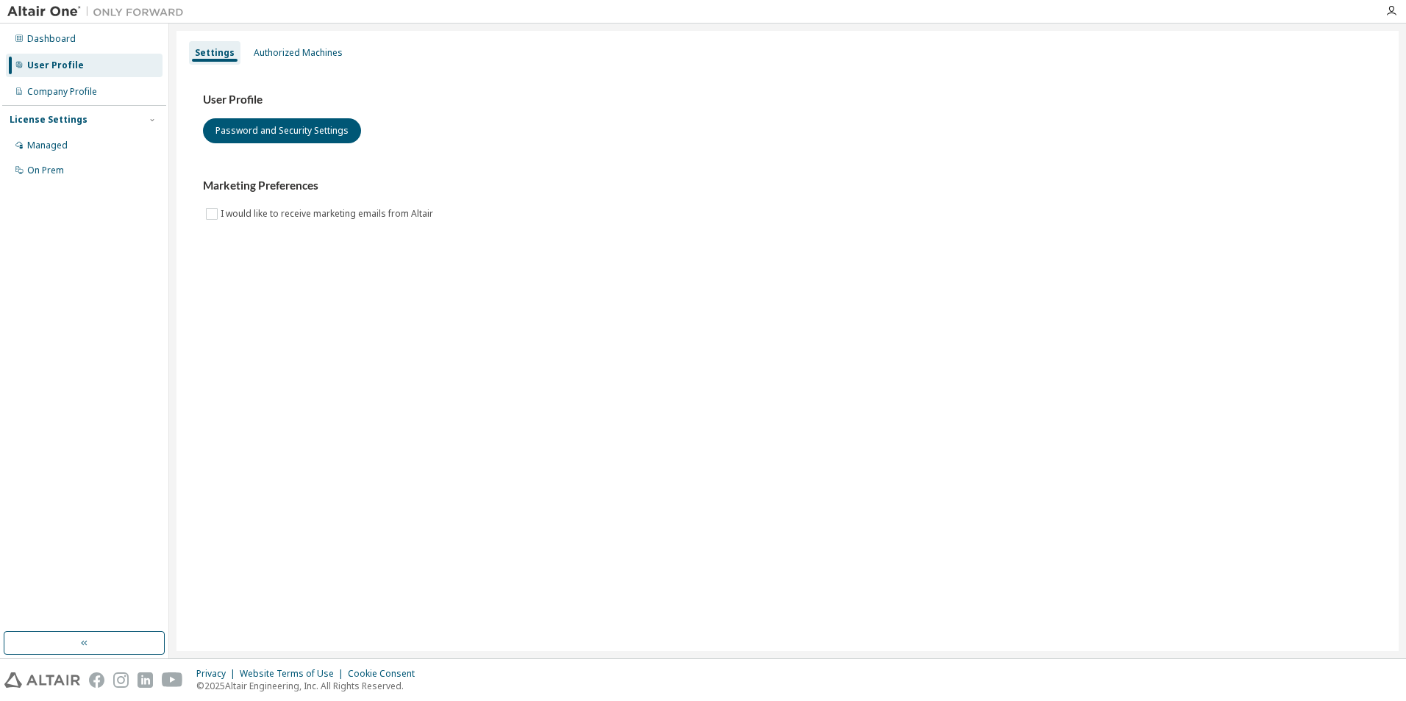  What do you see at coordinates (62, 92) in the screenshot?
I see `div: Company Profile` at bounding box center [62, 92].